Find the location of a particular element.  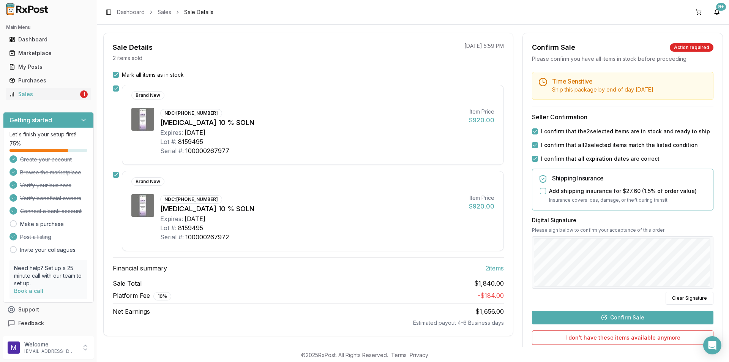

div: Please confirm you have all items in stock before proceeding is located at coordinates (623, 59).